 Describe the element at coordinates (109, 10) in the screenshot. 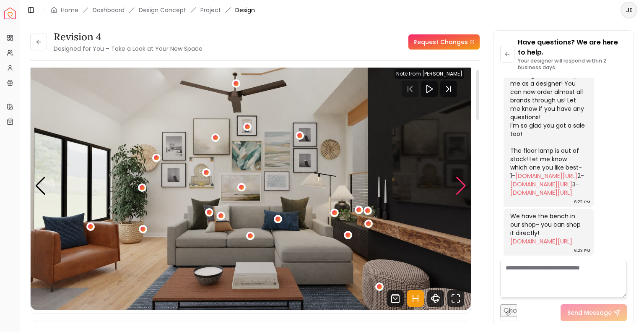

I see `a: Dashboard` at that location.